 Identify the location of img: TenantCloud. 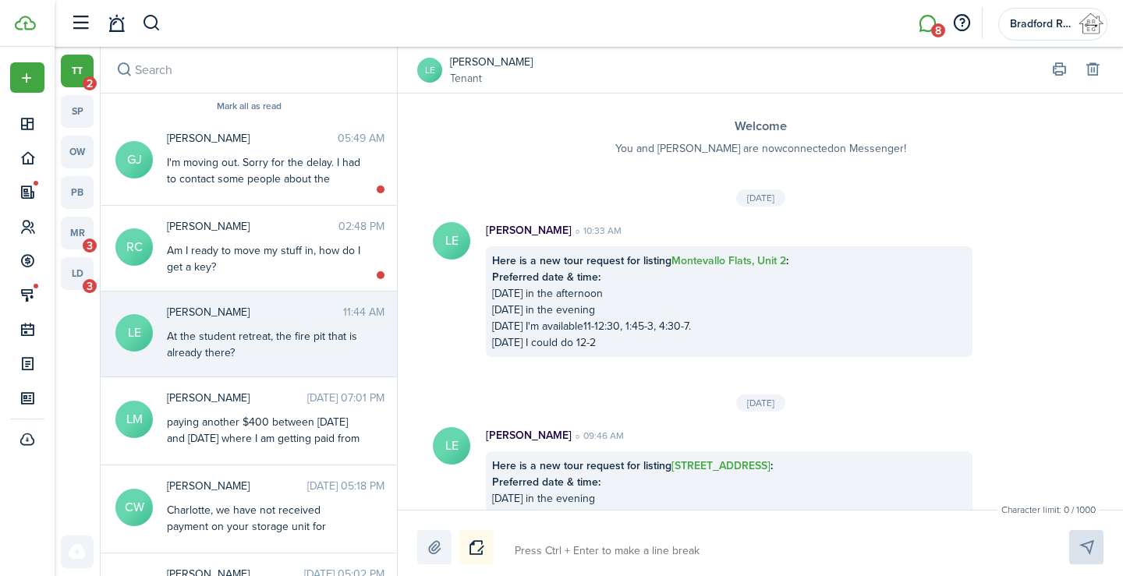
(25, 23).